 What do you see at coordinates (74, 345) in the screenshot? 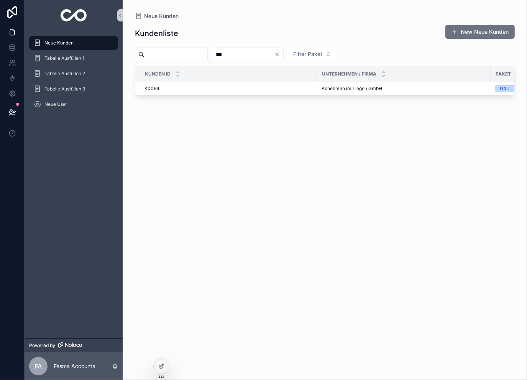
I see `a: Powered by` at bounding box center [74, 345].